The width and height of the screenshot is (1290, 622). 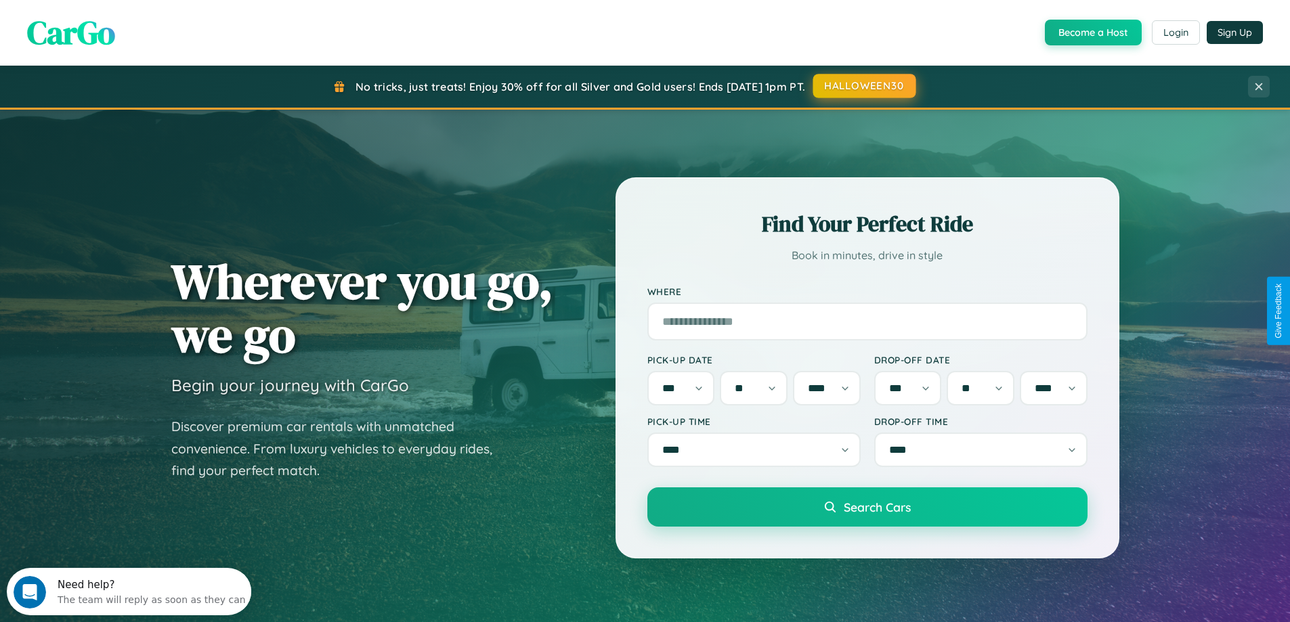 What do you see at coordinates (145, 29) in the screenshot?
I see `div: The team will reply as soon as they can` at bounding box center [145, 29].